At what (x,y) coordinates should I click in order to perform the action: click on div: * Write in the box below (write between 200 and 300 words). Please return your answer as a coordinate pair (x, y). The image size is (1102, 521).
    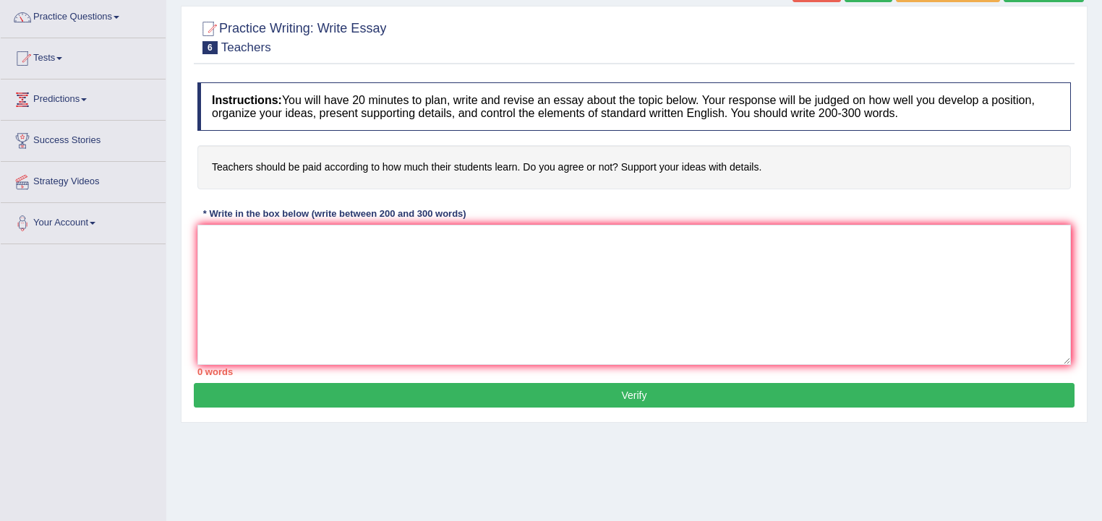
    Looking at the image, I should click on (334, 214).